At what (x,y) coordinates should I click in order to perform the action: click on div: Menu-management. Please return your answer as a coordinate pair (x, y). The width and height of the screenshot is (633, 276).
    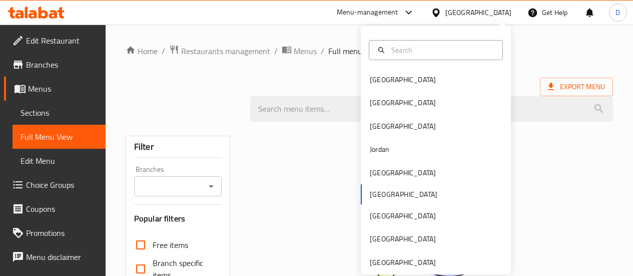
    Looking at the image, I should click on (368, 13).